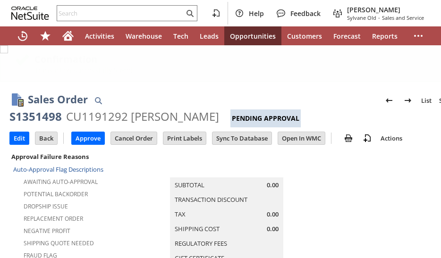 This screenshot has width=441, height=258. I want to click on img: add-record.svg, so click(368, 138).